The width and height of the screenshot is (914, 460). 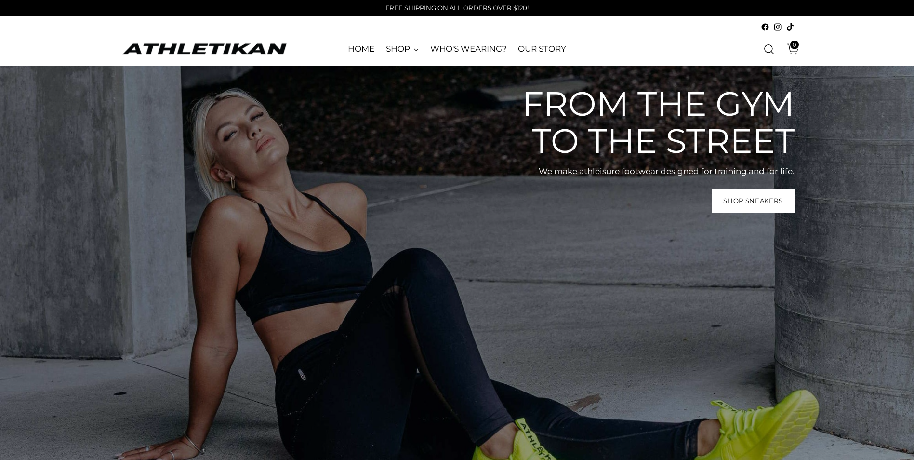 I want to click on span: Shop Sneakers, so click(x=753, y=201).